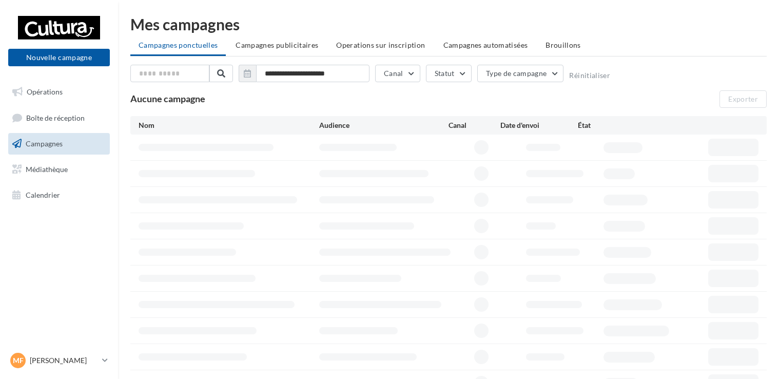 Image resolution: width=779 pixels, height=379 pixels. Describe the element at coordinates (384, 125) in the screenshot. I see `div: Audience` at that location.